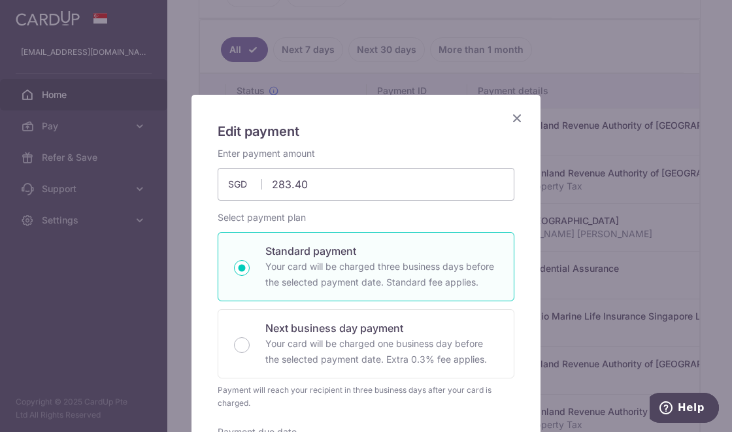  Describe the element at coordinates (382, 352) in the screenshot. I see `p: Your card will be charged one business day before the selected payment date. Extra 0.3% fee applies.` at that location.